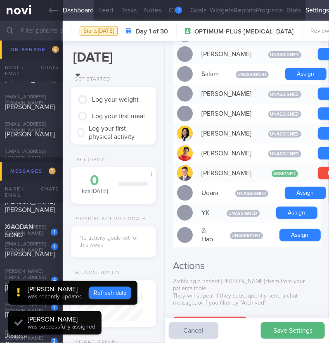 The height and width of the screenshot is (343, 329). What do you see at coordinates (113, 242) in the screenshot?
I see `div: No activity goals set for this week` at bounding box center [113, 242].